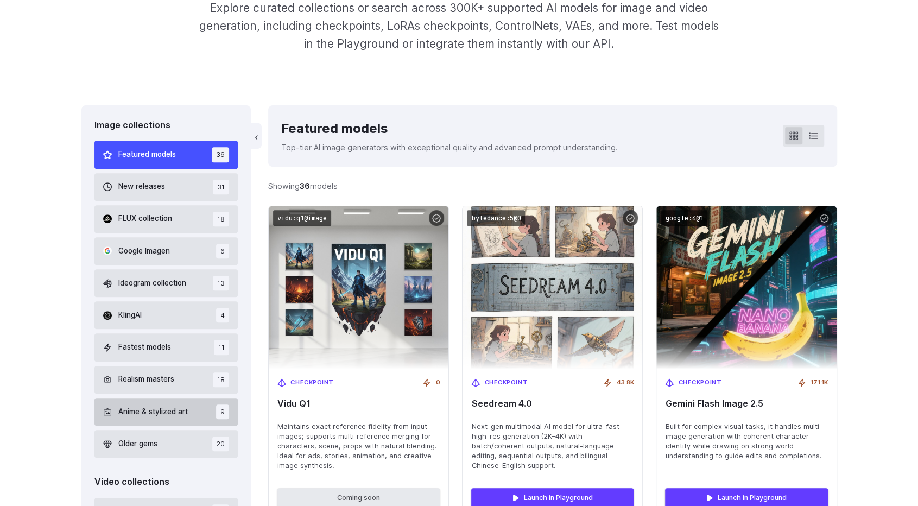 The width and height of the screenshot is (918, 506). I want to click on button: Older gems 20, so click(166, 444).